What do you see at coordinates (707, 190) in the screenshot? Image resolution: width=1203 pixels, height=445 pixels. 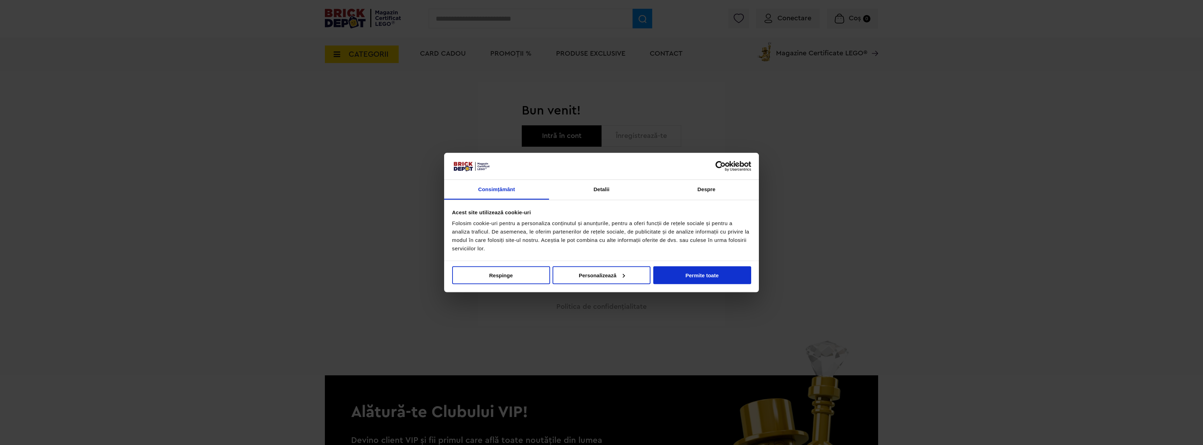 I see `a: Despre` at bounding box center [707, 190].